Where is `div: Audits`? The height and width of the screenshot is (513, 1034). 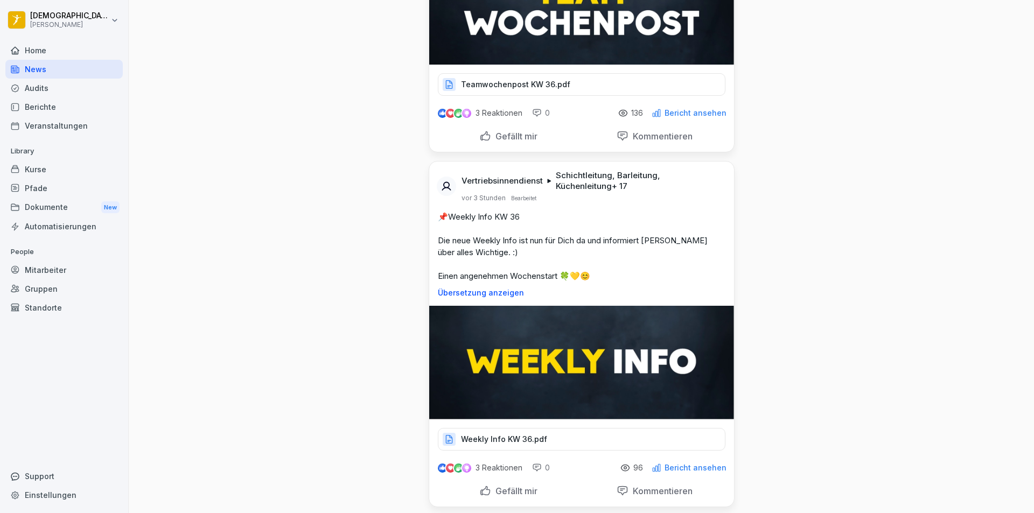
div: Audits is located at coordinates (64, 88).